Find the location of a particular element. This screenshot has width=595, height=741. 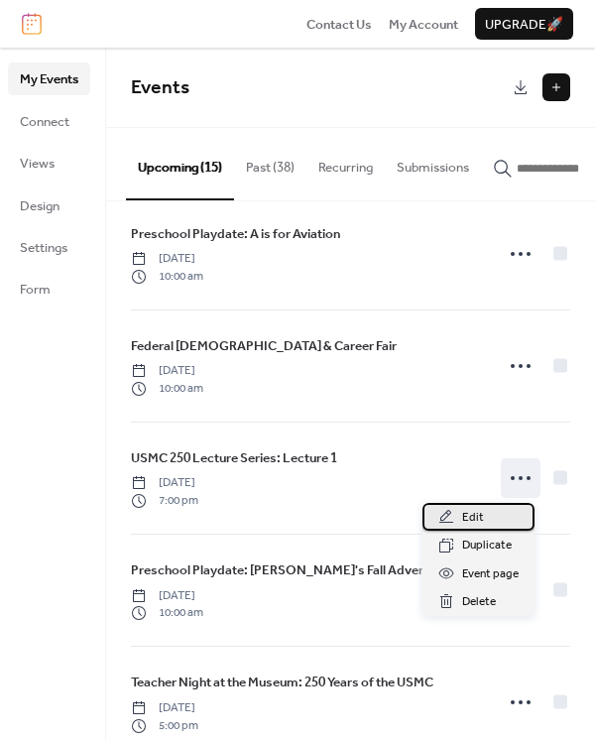

span: Delete is located at coordinates (479, 602).